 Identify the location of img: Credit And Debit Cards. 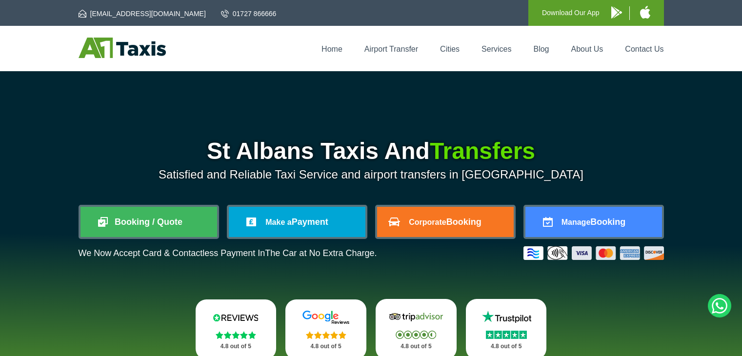
(594, 253).